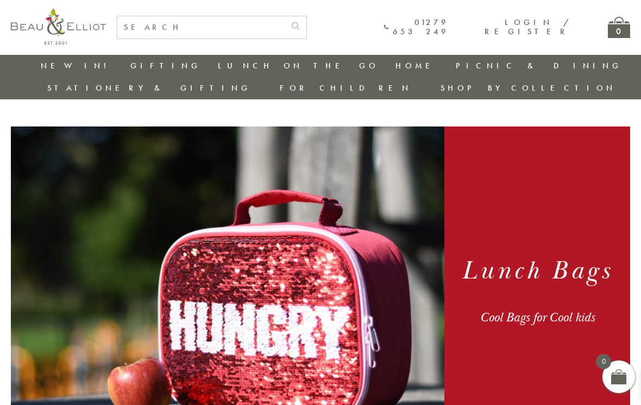 The height and width of the screenshot is (405, 641). Describe the element at coordinates (417, 66) in the screenshot. I see `a: Home` at that location.